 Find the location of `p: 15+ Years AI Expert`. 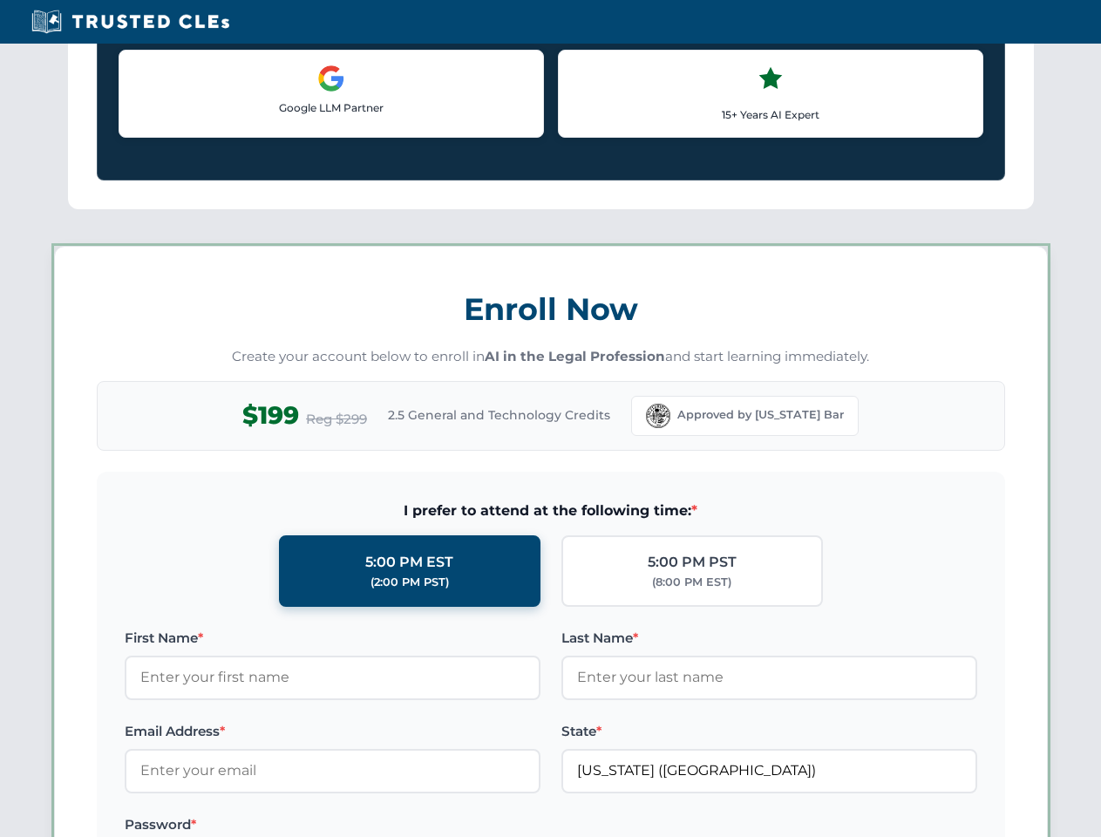

p: 15+ Years AI Expert is located at coordinates (771, 114).